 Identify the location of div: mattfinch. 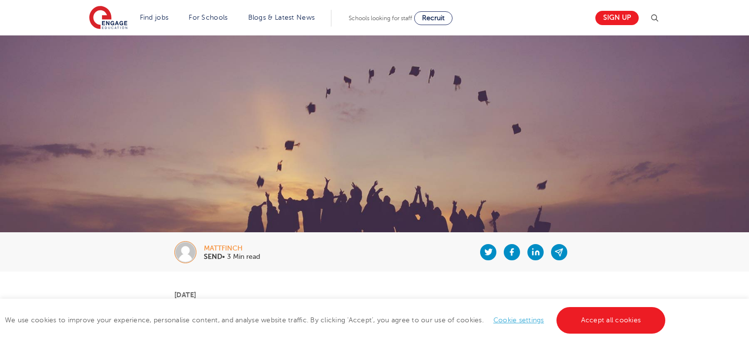
(232, 249).